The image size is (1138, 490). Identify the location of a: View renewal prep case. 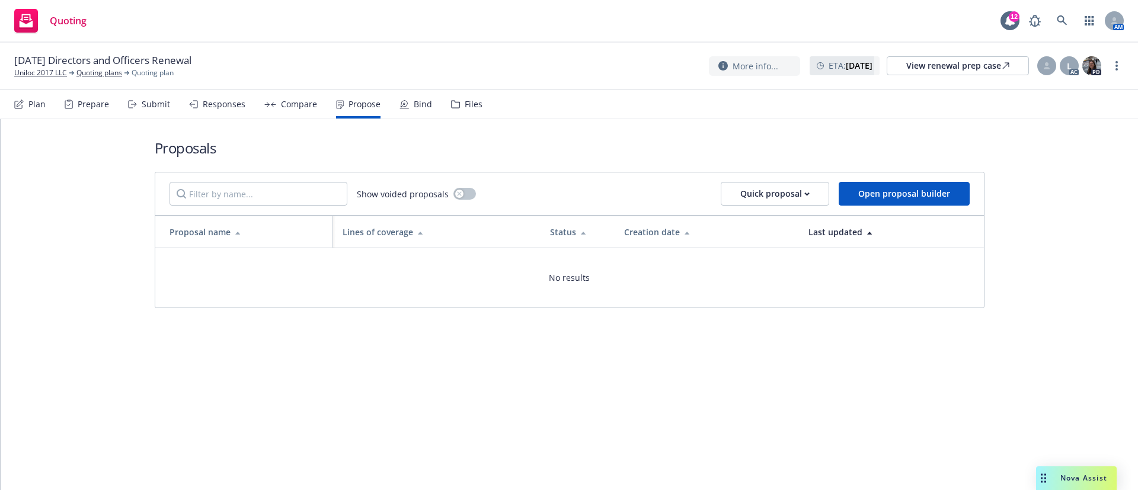
(958, 66).